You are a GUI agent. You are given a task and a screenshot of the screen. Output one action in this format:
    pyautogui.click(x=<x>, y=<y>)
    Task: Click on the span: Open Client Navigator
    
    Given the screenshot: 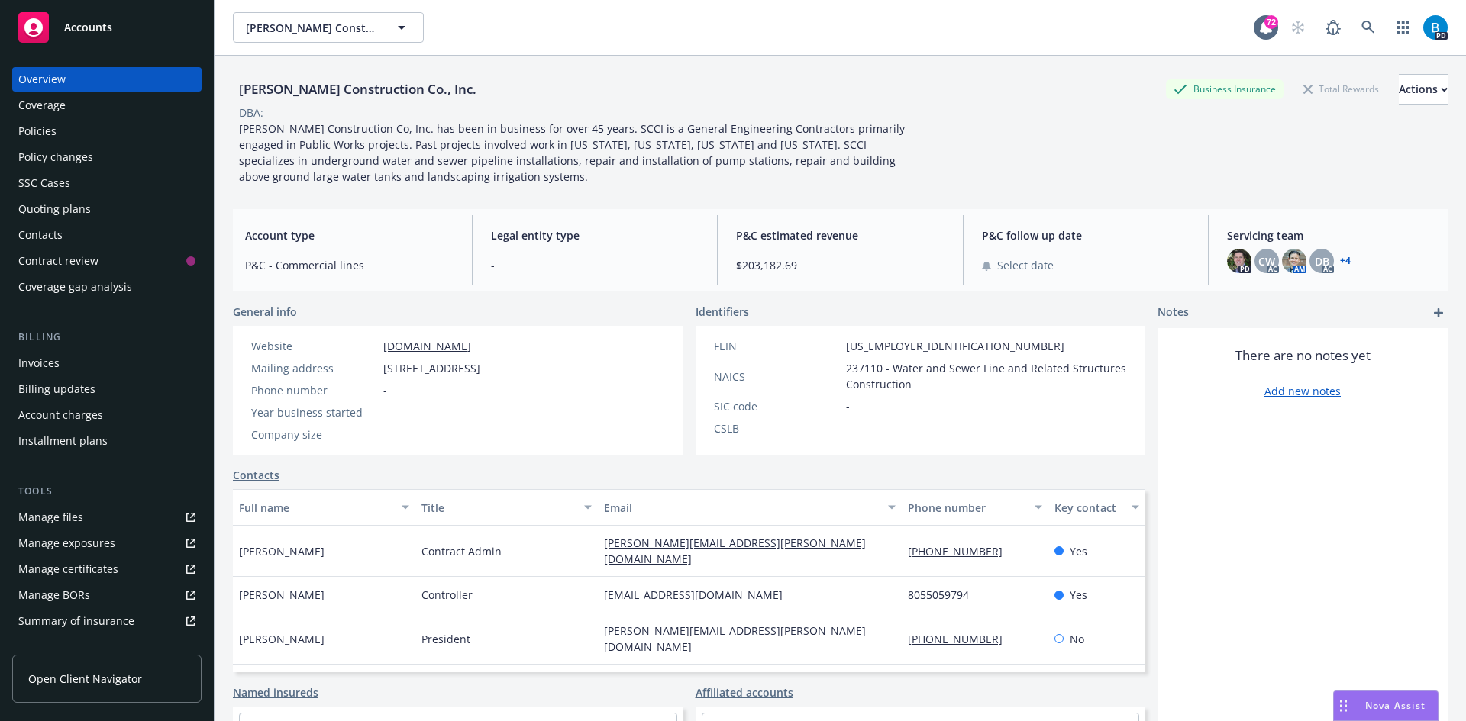 What is the action you would take?
    pyautogui.click(x=85, y=679)
    